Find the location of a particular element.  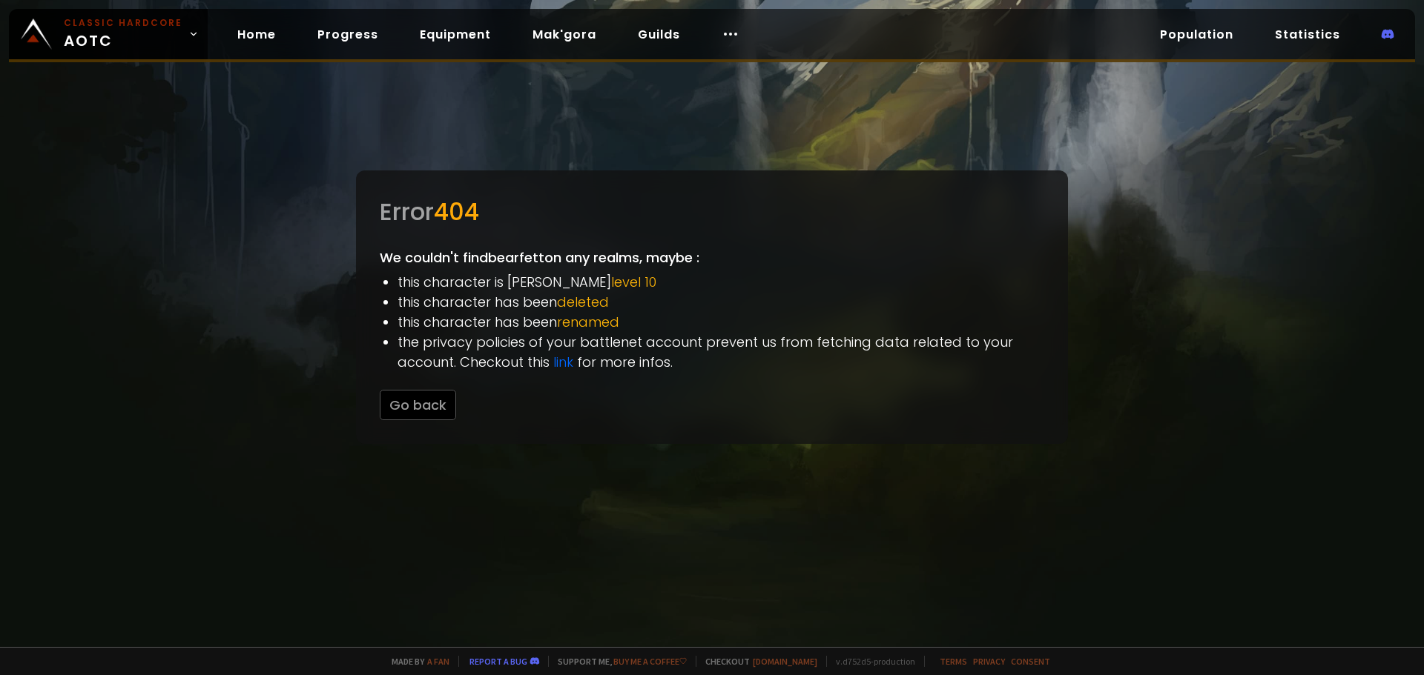

li: the privacy policies of your battlenet account prevent us from fetching data related to your acco... is located at coordinates (721, 352).